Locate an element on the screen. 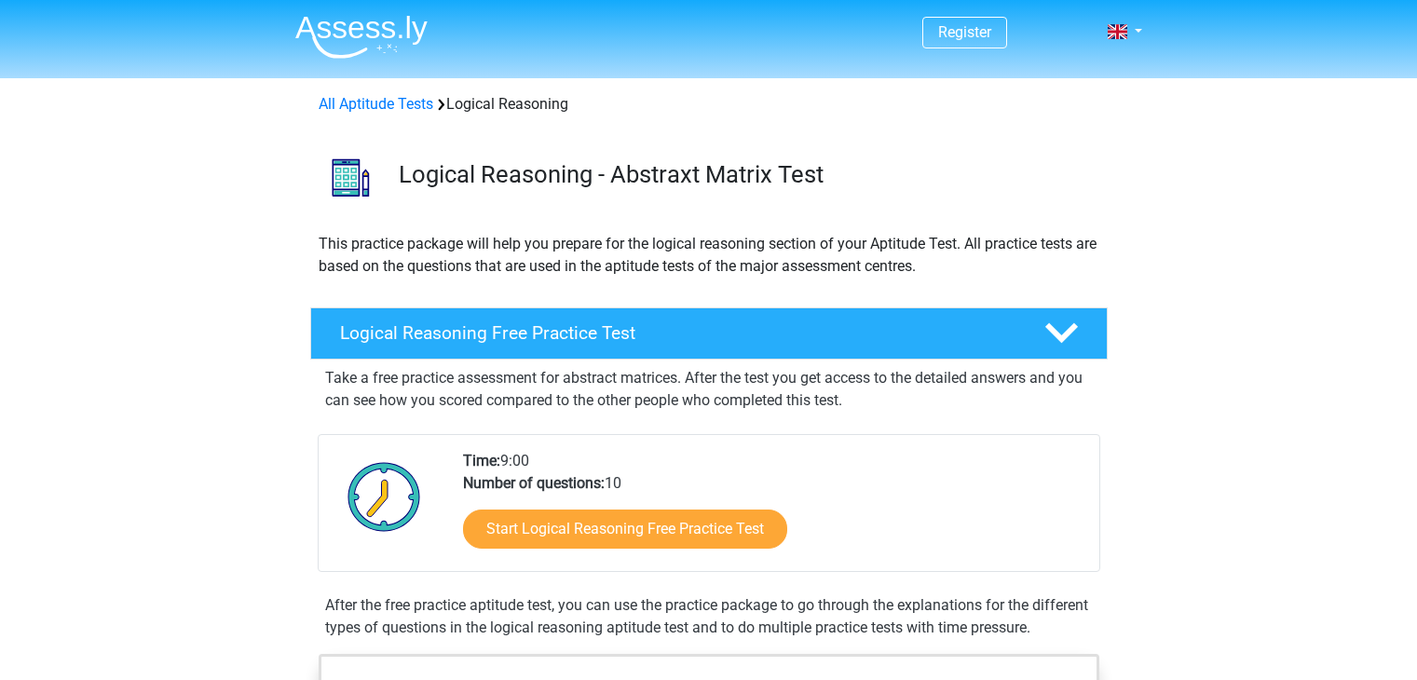 This screenshot has width=1417, height=680. div: 9:00 10 is located at coordinates (773, 510).